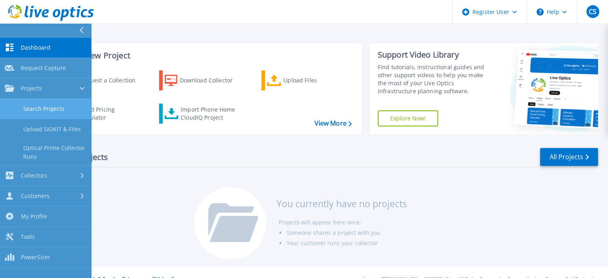 This screenshot has width=608, height=278. What do you see at coordinates (28, 237) in the screenshot?
I see `span: Tools` at bounding box center [28, 237].